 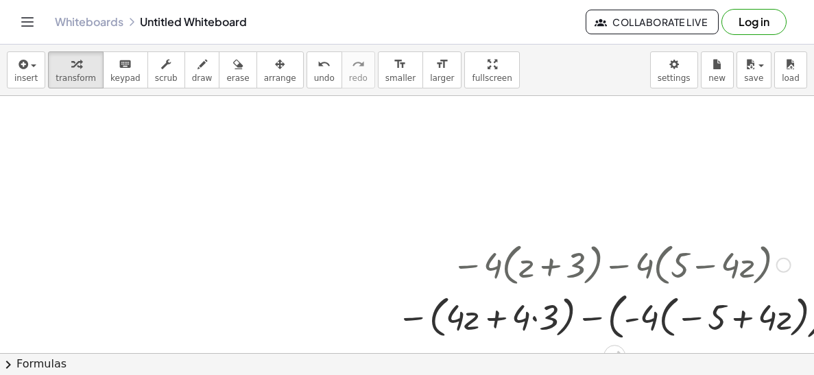 What do you see at coordinates (753, 70) in the screenshot?
I see `button: save` at bounding box center [753, 70].